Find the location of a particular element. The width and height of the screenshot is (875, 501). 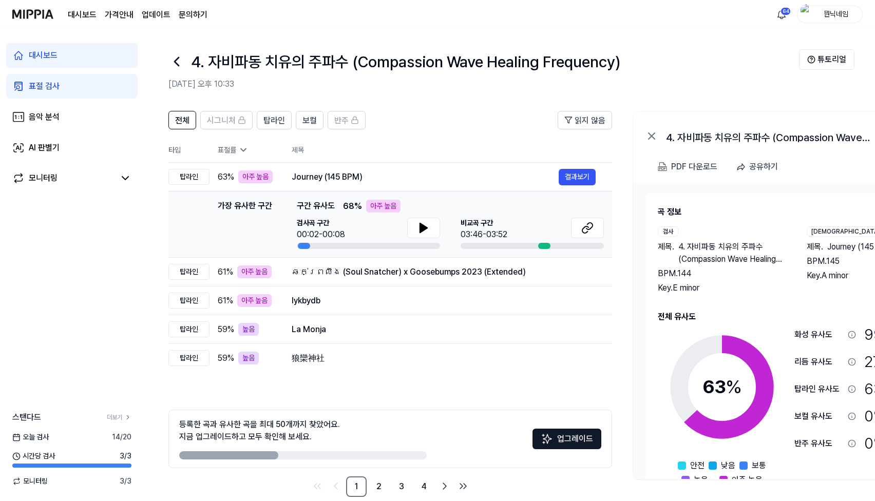

div: PDF 다운로드 is located at coordinates (695, 167).